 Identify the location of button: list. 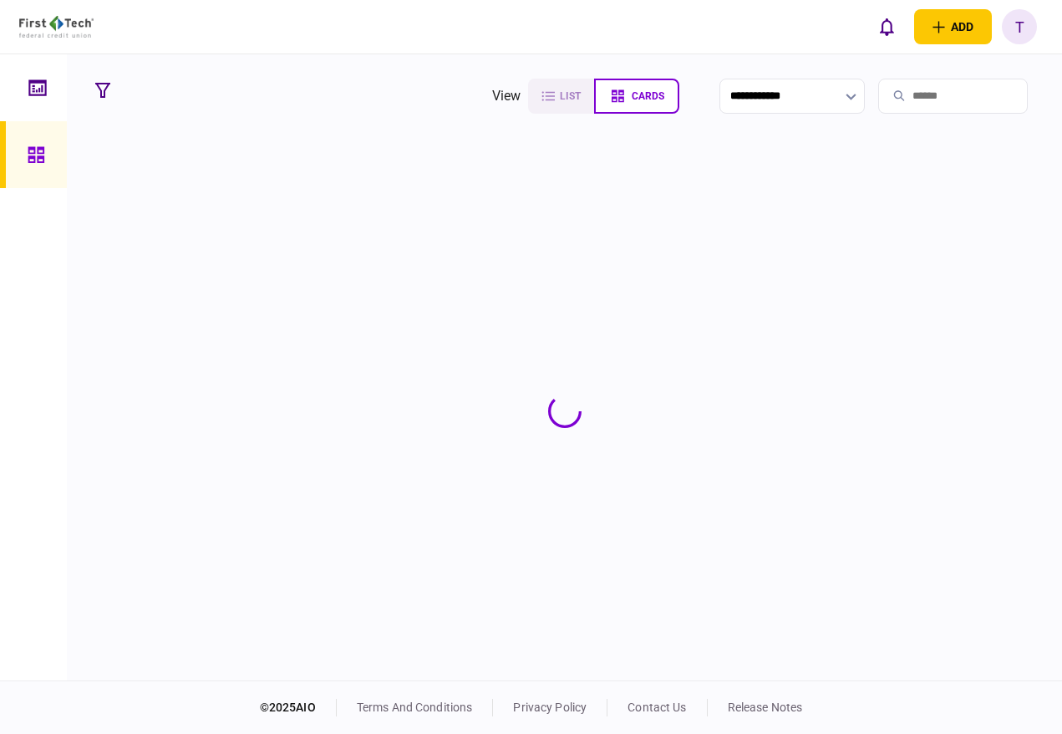
(561, 96).